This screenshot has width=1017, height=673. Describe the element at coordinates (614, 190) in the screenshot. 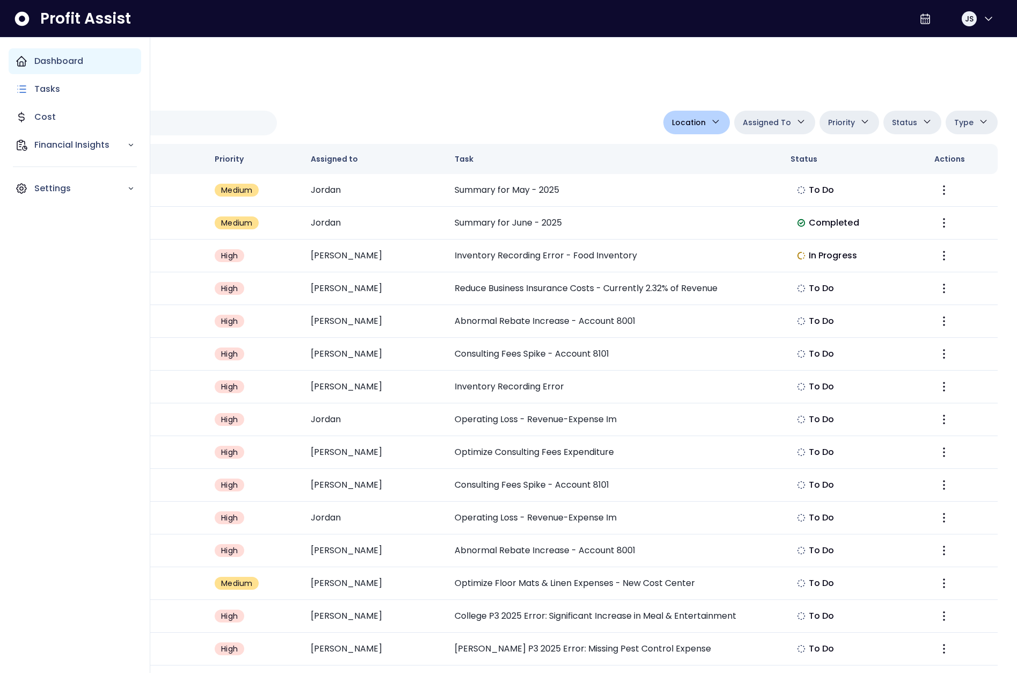

I see `td: Summary for May - 2025` at that location.